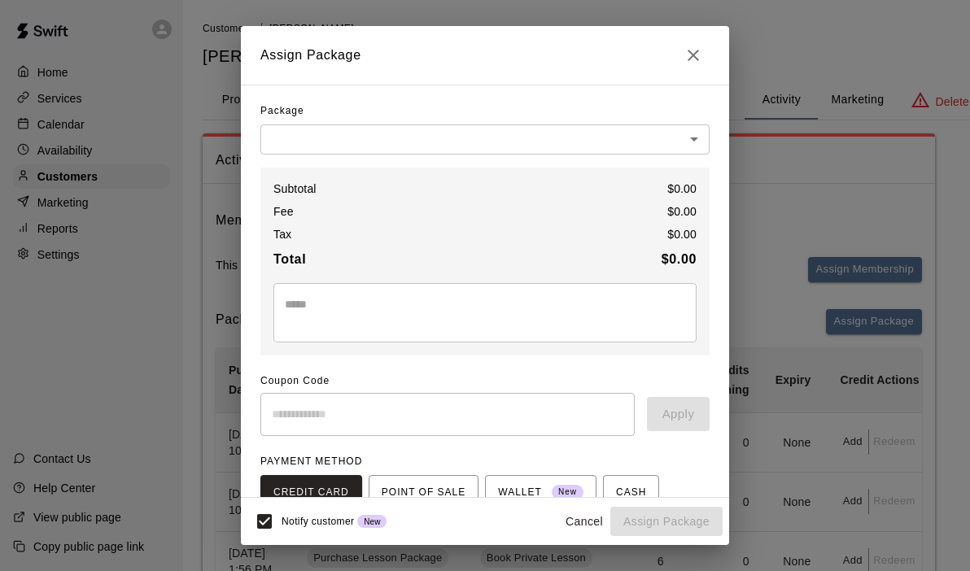 Image resolution: width=970 pixels, height=571 pixels. I want to click on b: $ 0.00, so click(679, 259).